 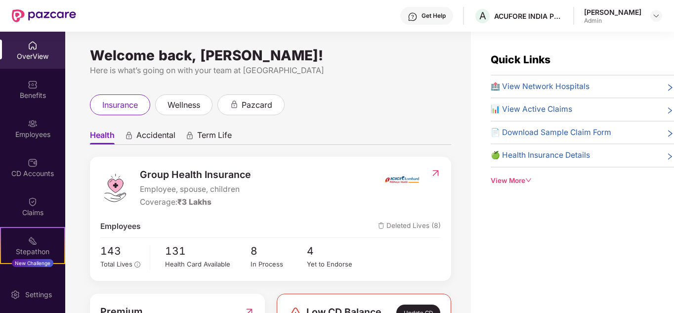 I want to click on img: svg+xml;base64,PHN2ZyBpZD0iU2V0dGluZy0yMHgyMCIgeG1sbnM9Imh0dHA6Ly93d3cudzMub3JnLzIwMDAvc3ZnIiB3aW..., so click(x=15, y=295).